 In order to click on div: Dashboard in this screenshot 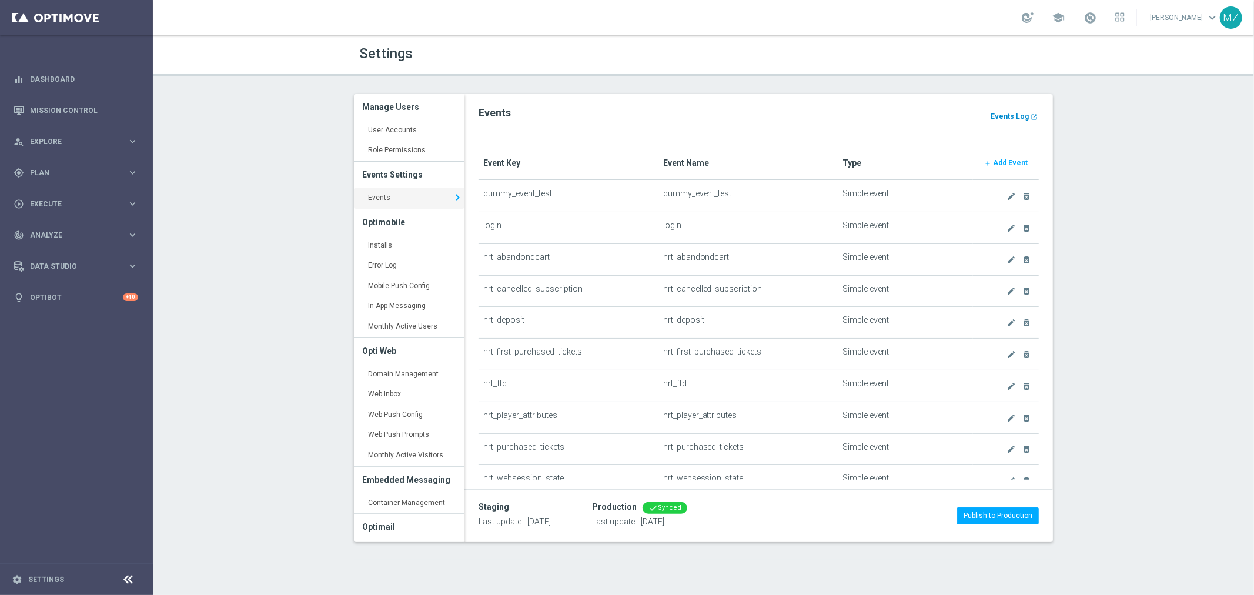, I will do `click(76, 79)`.